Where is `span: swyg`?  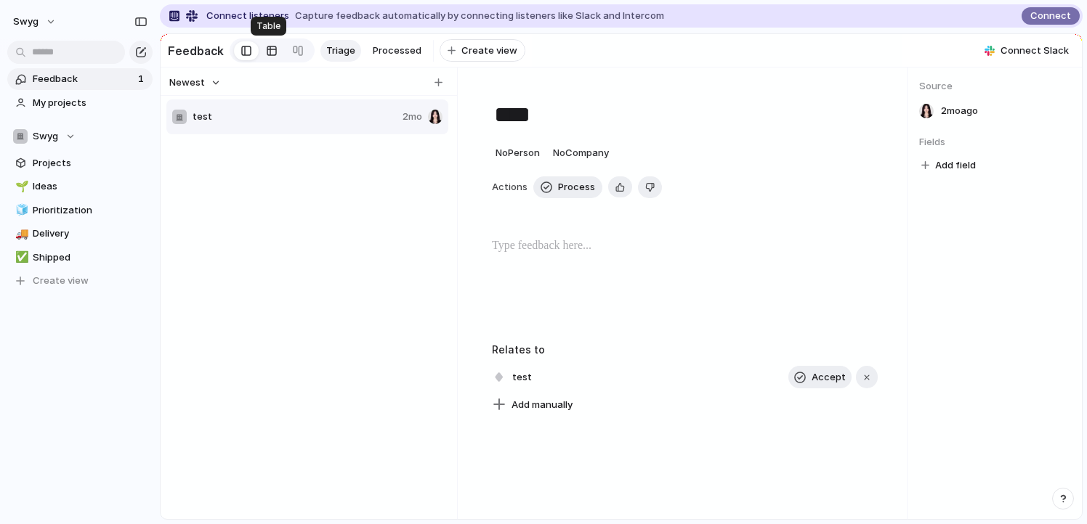
span: swyg is located at coordinates (25, 22).